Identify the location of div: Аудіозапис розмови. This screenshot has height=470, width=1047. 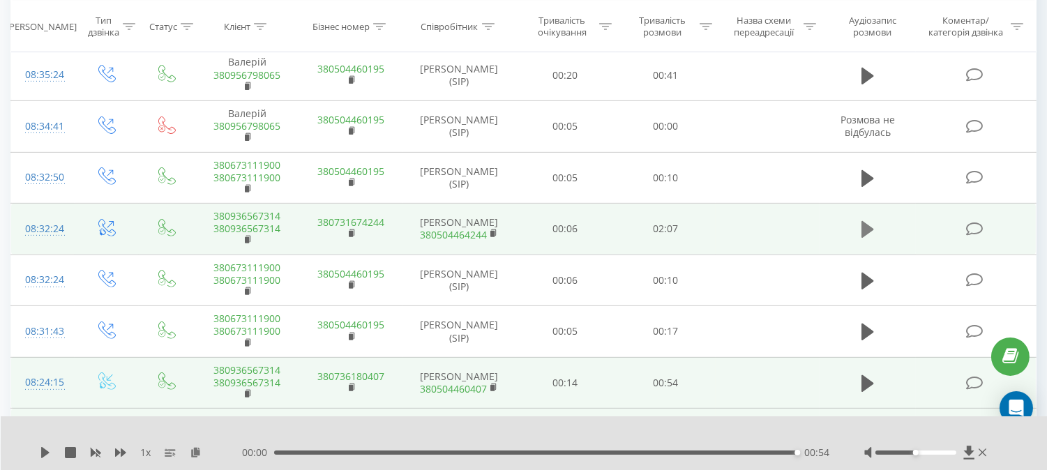
(872, 26).